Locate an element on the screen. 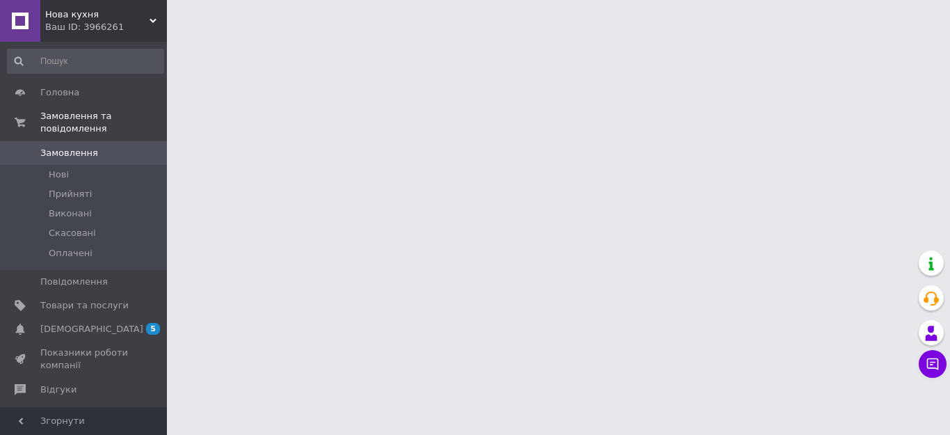  span: Виконані is located at coordinates (70, 214).